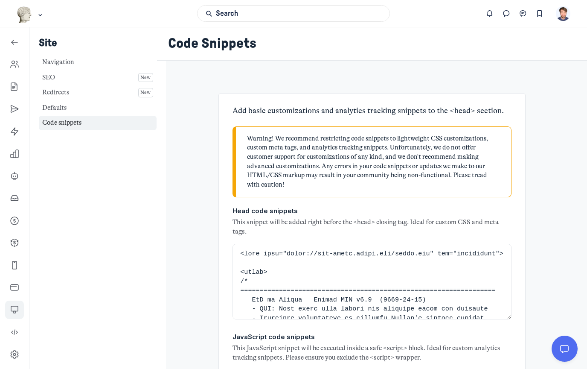  Describe the element at coordinates (98, 43) in the screenshot. I see `h5: Site` at that location.